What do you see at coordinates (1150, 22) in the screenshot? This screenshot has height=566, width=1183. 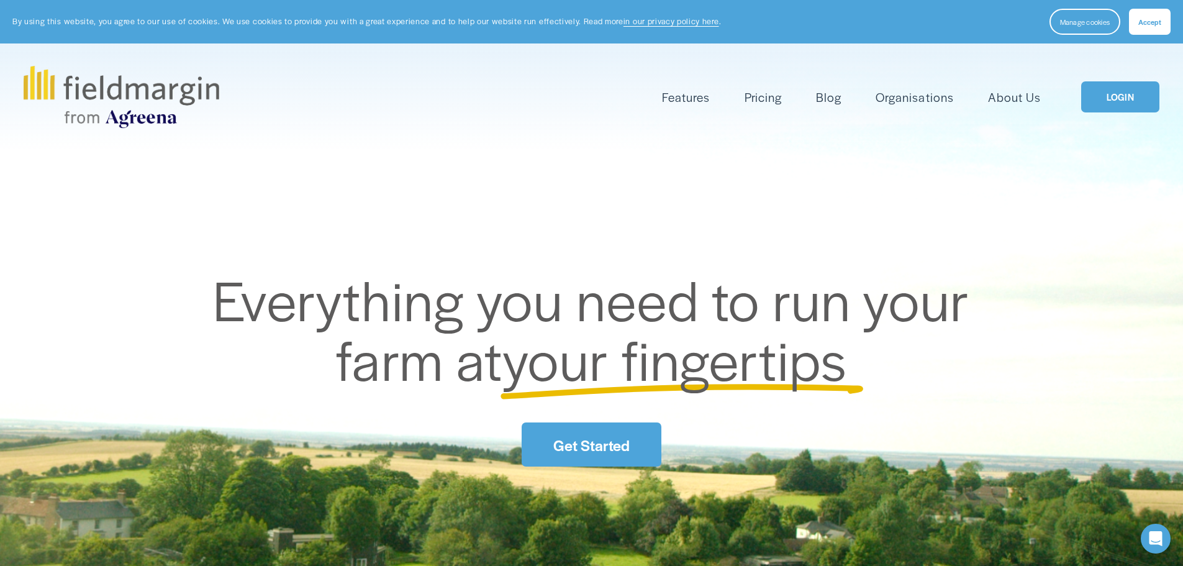 I see `button: Accept` at bounding box center [1150, 22].